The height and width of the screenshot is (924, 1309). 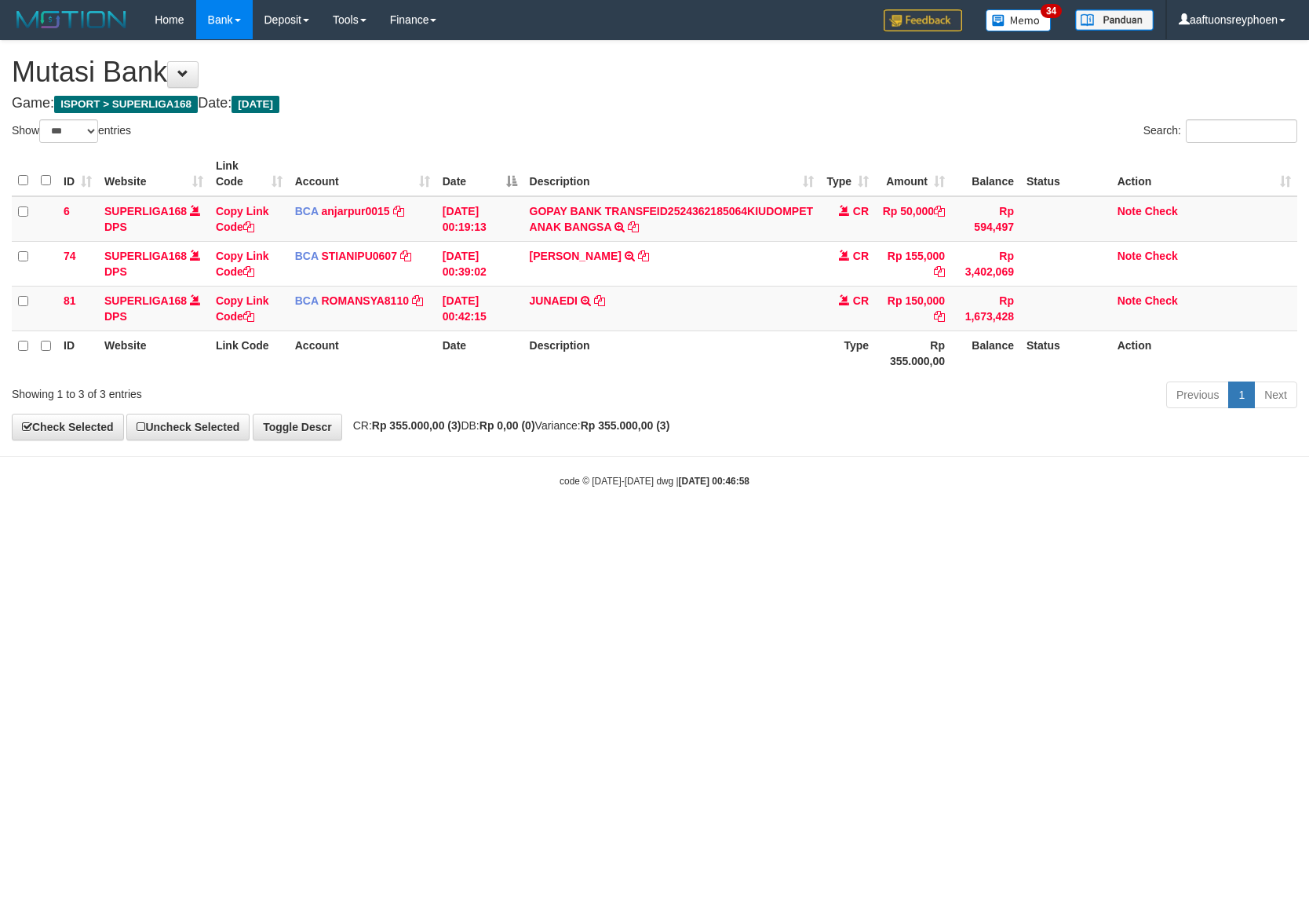 What do you see at coordinates (68, 131) in the screenshot?
I see `select: Showentries` at bounding box center [68, 131].